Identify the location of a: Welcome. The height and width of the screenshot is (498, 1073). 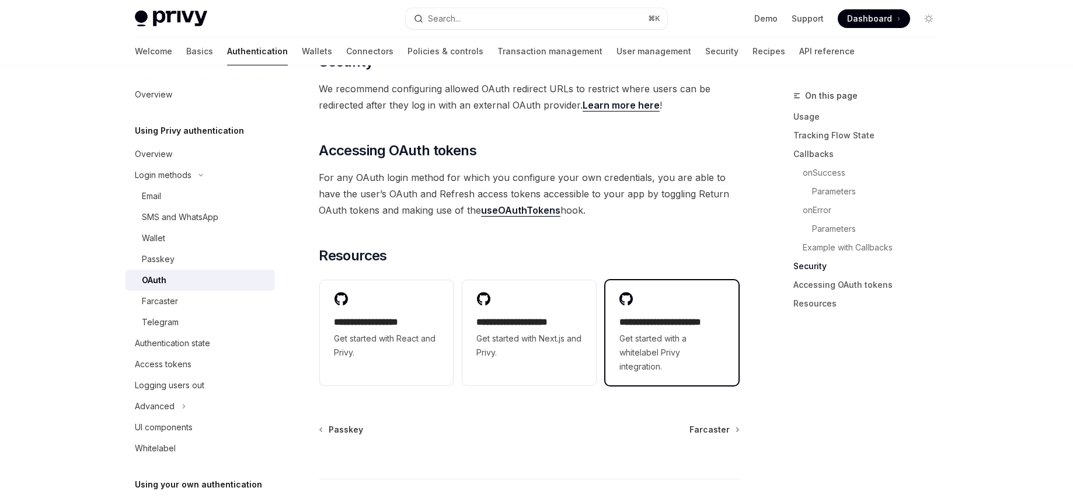
(154, 51).